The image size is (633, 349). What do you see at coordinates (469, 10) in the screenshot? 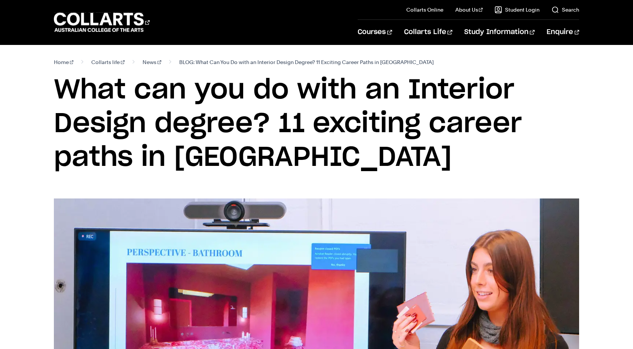
I see `a: About Us` at bounding box center [469, 10].